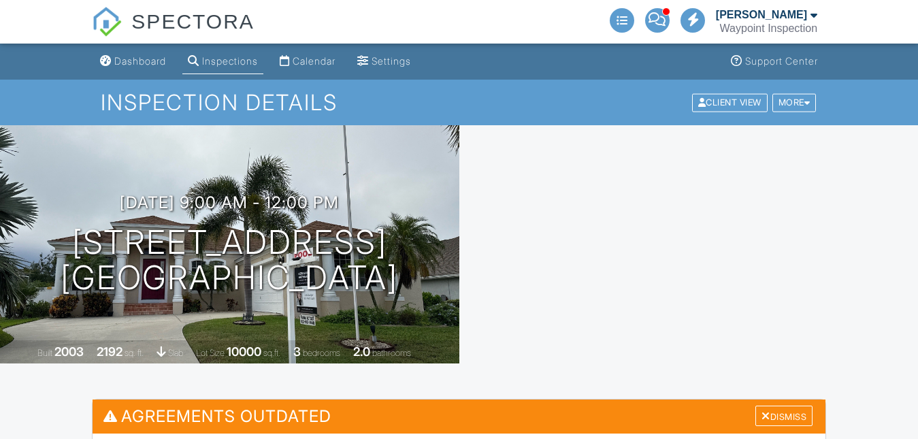  Describe the element at coordinates (210, 353) in the screenshot. I see `span: Lot Size` at that location.